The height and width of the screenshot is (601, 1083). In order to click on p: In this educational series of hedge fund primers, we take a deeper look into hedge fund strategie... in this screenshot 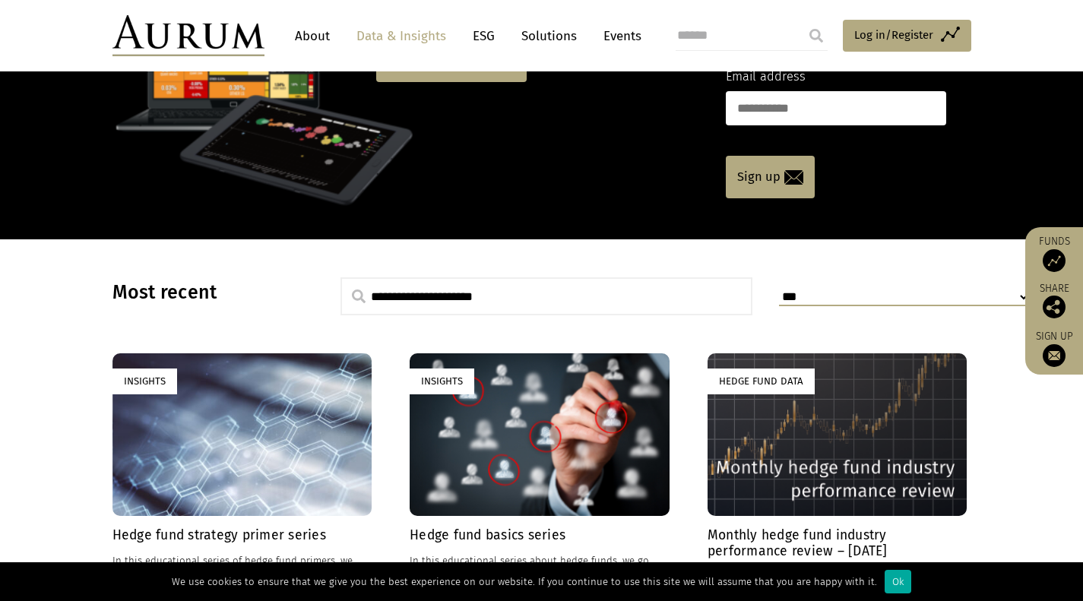, I will do `click(242, 576)`.